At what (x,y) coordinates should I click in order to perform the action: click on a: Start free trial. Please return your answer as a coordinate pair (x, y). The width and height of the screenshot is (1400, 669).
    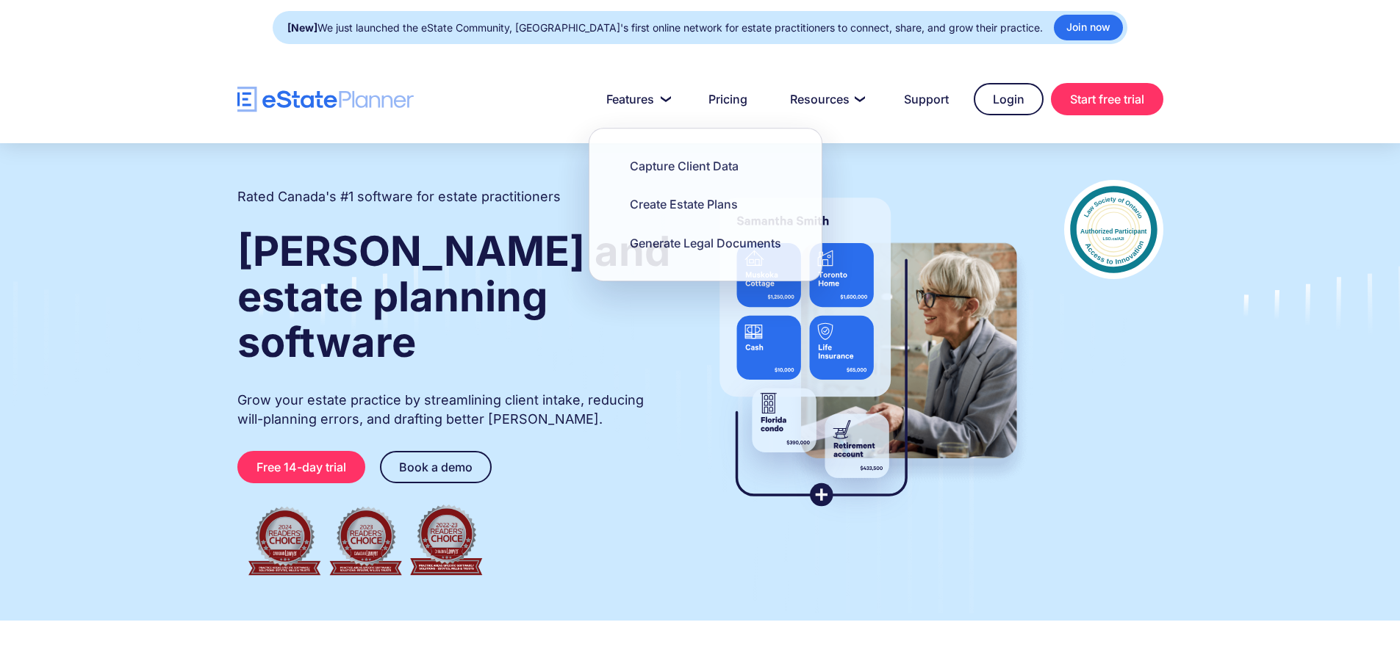
    Looking at the image, I should click on (1106, 99).